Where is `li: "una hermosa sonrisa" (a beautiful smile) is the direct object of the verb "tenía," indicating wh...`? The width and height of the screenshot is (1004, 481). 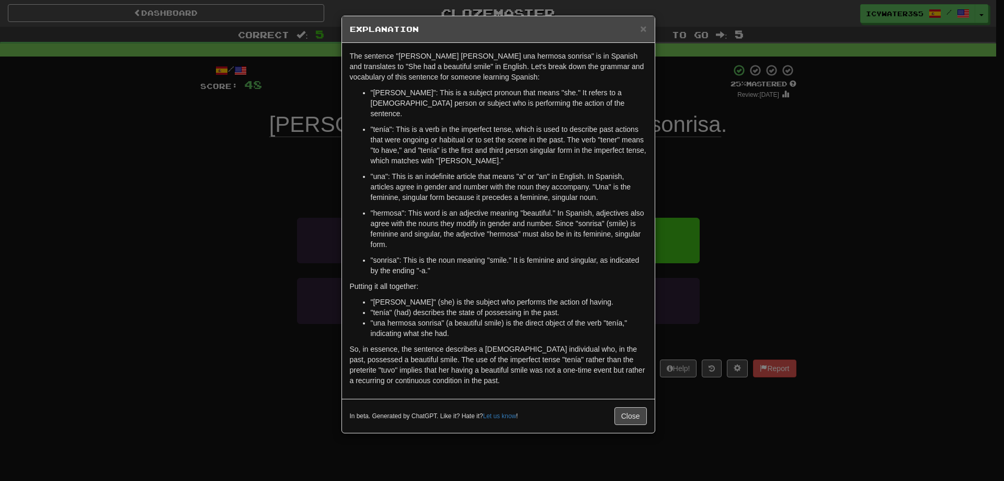
li: "una hermosa sonrisa" (a beautiful smile) is the direct object of the verb "tenía," indicating wh... is located at coordinates (509, 328).